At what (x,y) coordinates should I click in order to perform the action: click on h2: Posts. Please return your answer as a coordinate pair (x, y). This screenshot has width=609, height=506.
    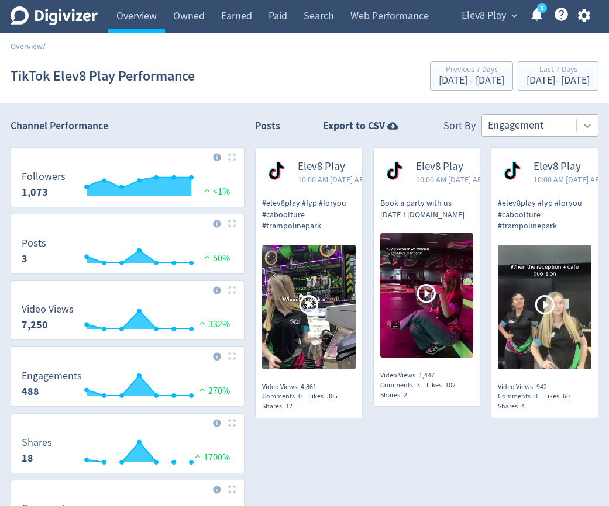
    Looking at the image, I should click on (267, 127).